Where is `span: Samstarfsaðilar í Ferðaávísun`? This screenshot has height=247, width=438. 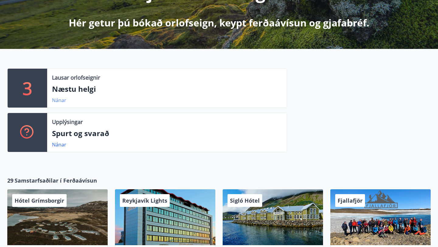
span: Samstarfsaðilar í Ferðaávísun is located at coordinates (56, 181).